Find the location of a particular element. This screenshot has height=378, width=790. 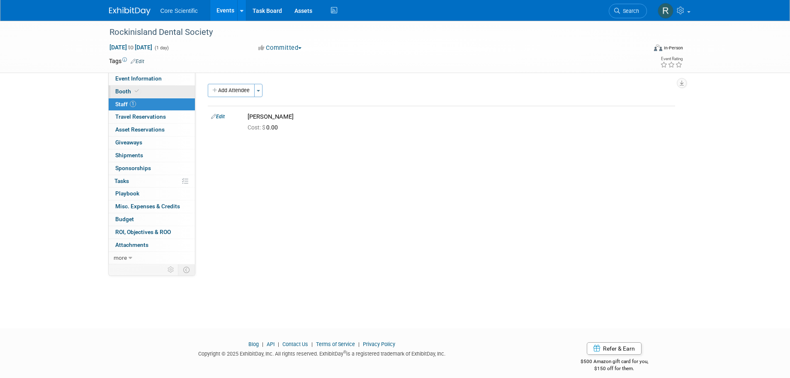

span: Giveaways is located at coordinates (129, 142).